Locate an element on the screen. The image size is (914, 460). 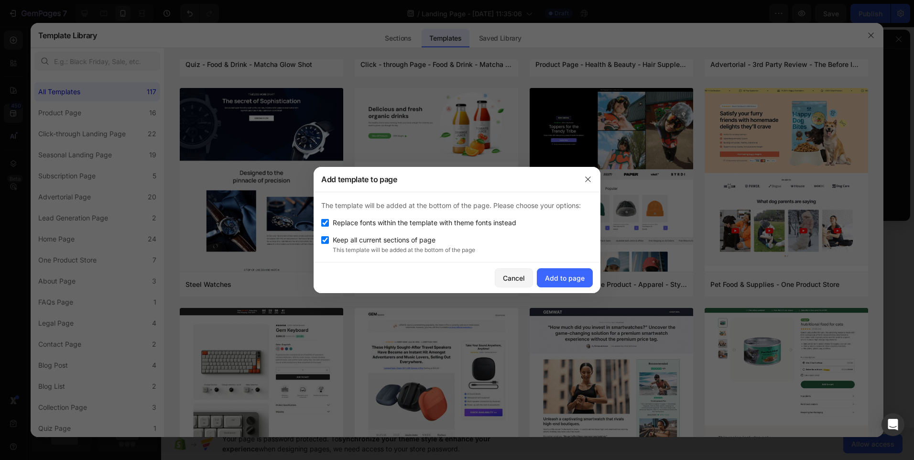
span: Add section is located at coordinates (31, 216).